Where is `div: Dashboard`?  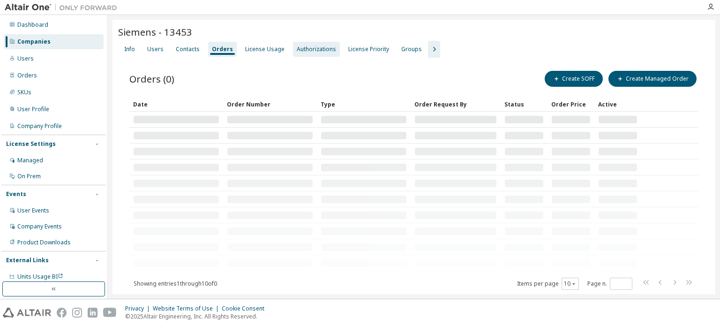
div: Dashboard is located at coordinates (33, 25).